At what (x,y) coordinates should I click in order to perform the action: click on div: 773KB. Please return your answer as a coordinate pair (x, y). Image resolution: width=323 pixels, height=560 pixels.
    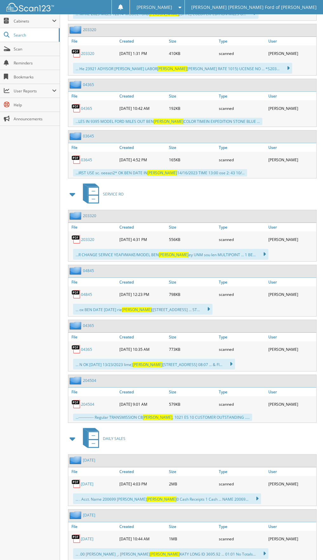
    Looking at the image, I should click on (192, 349).